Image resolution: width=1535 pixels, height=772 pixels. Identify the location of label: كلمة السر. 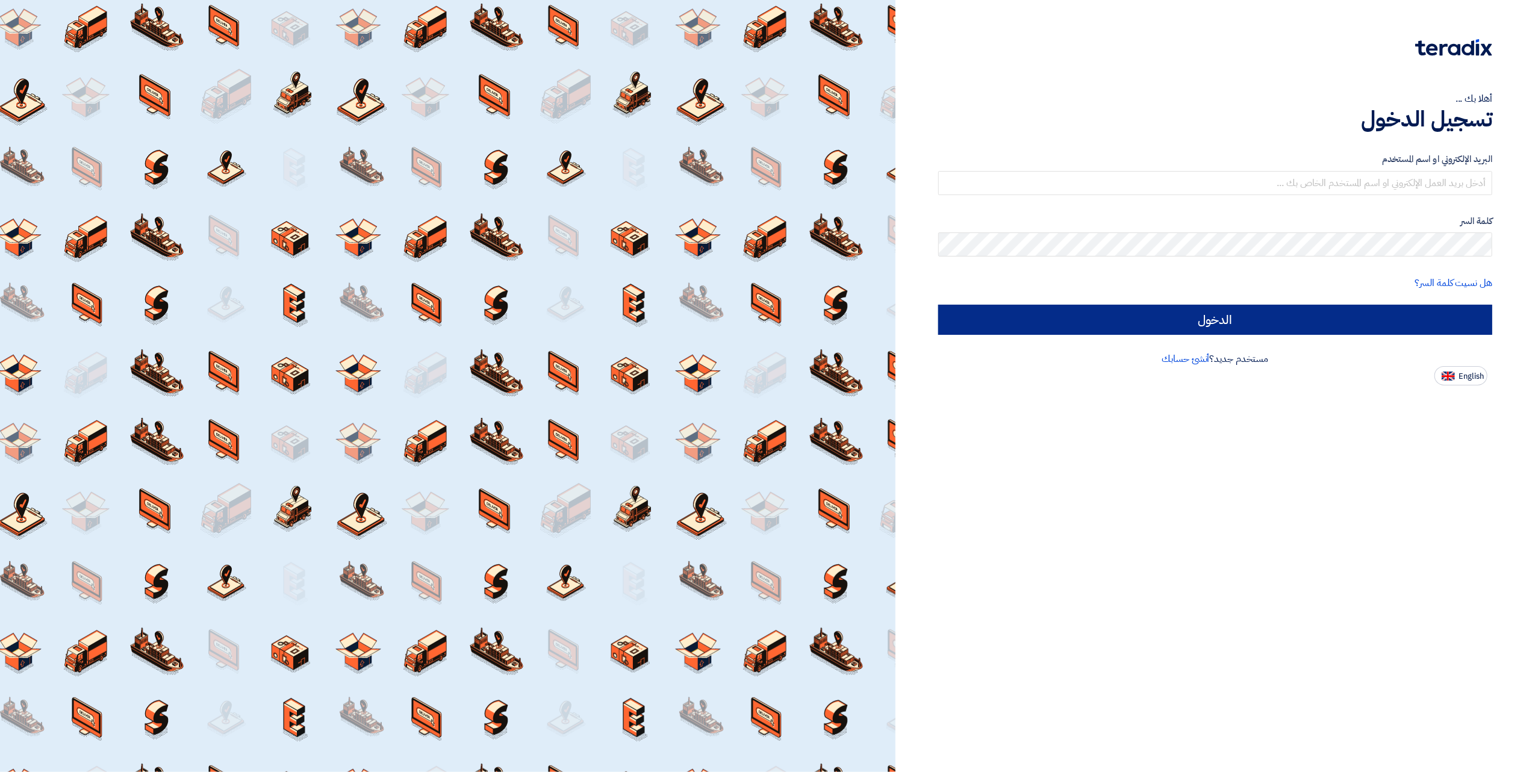
(1215, 221).